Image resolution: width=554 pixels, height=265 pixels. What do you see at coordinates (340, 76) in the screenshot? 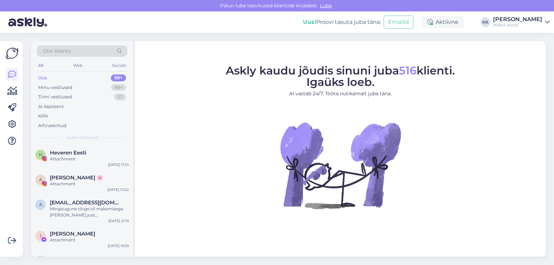
I see `span: Askly kaudu jõudis sinuni juba klienti. Igaüks loeb.` at bounding box center [340, 76].